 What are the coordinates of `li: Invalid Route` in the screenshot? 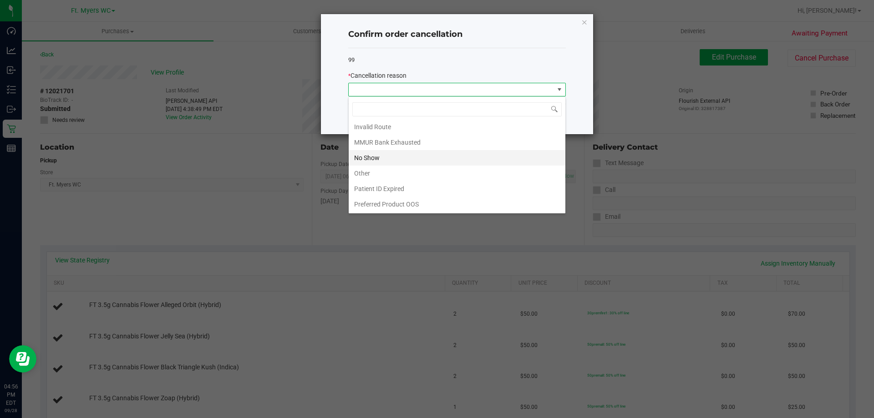 It's located at (457, 127).